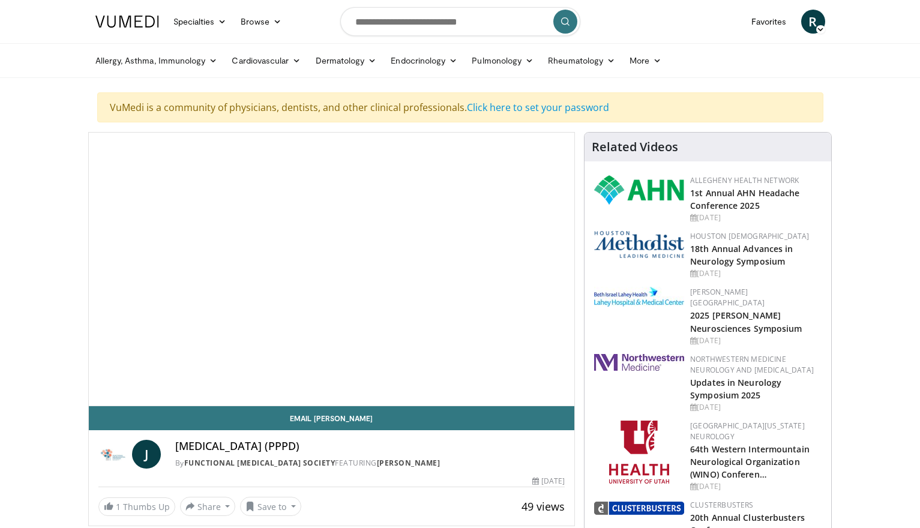 The image size is (920, 528). I want to click on a: Browse, so click(261, 22).